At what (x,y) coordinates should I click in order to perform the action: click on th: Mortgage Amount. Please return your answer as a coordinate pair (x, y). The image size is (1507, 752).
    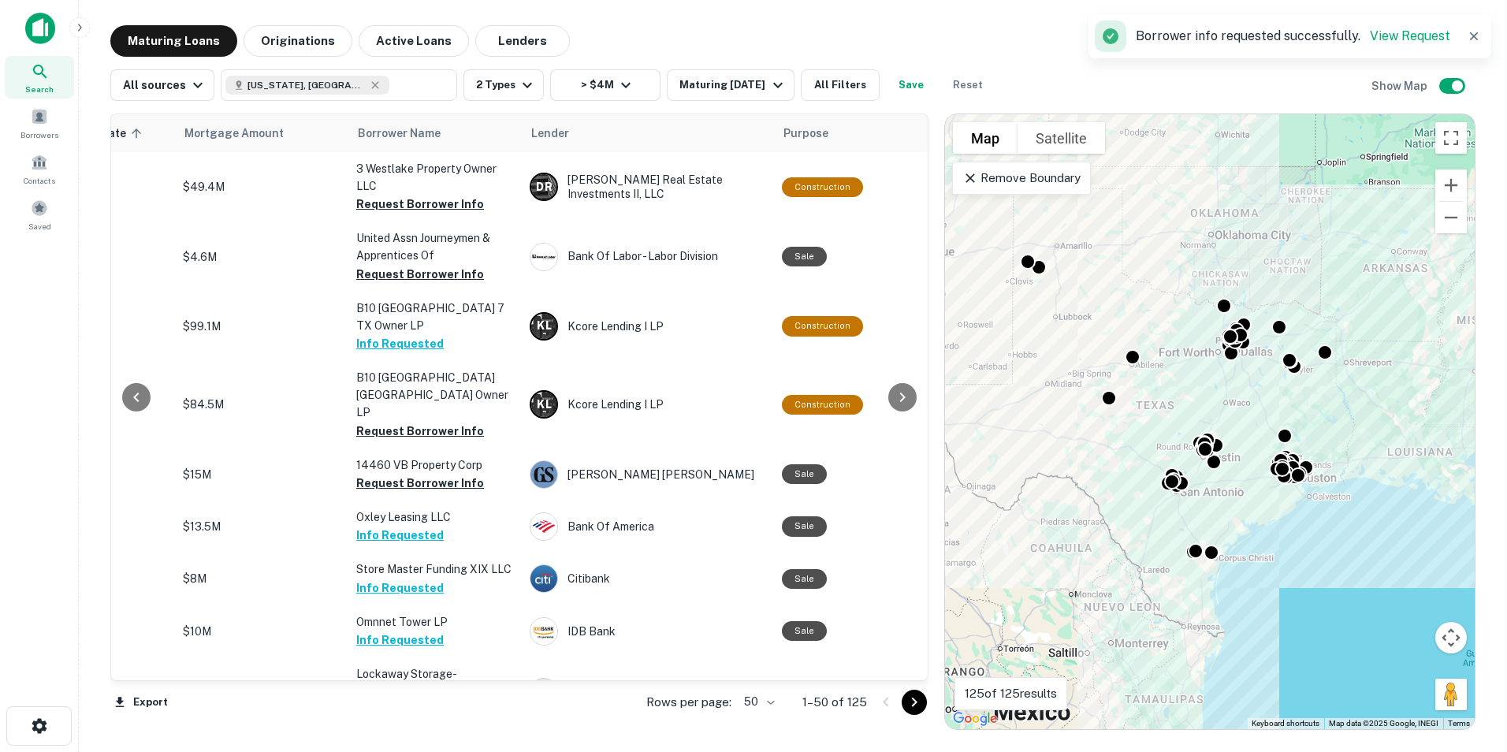
    Looking at the image, I should click on (262, 133).